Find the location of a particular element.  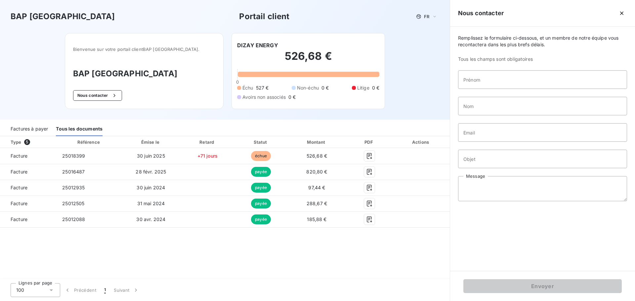

div: Statut is located at coordinates (261, 142).